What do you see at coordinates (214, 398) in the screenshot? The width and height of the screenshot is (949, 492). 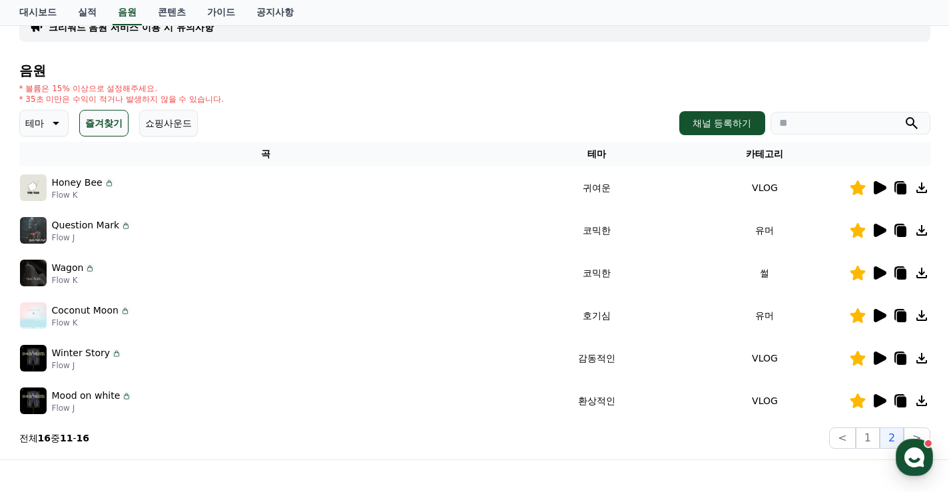 I see `a: 설정` at bounding box center [214, 398].